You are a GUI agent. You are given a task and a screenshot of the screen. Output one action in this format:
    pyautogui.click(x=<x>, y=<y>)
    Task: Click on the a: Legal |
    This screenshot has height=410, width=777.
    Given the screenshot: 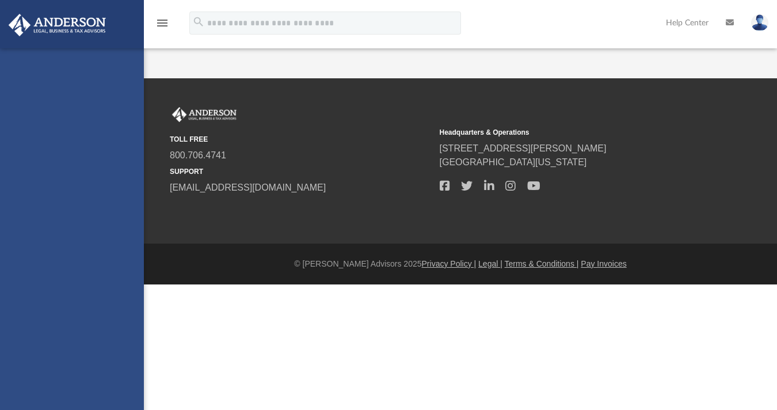 What is the action you would take?
    pyautogui.click(x=490, y=264)
    